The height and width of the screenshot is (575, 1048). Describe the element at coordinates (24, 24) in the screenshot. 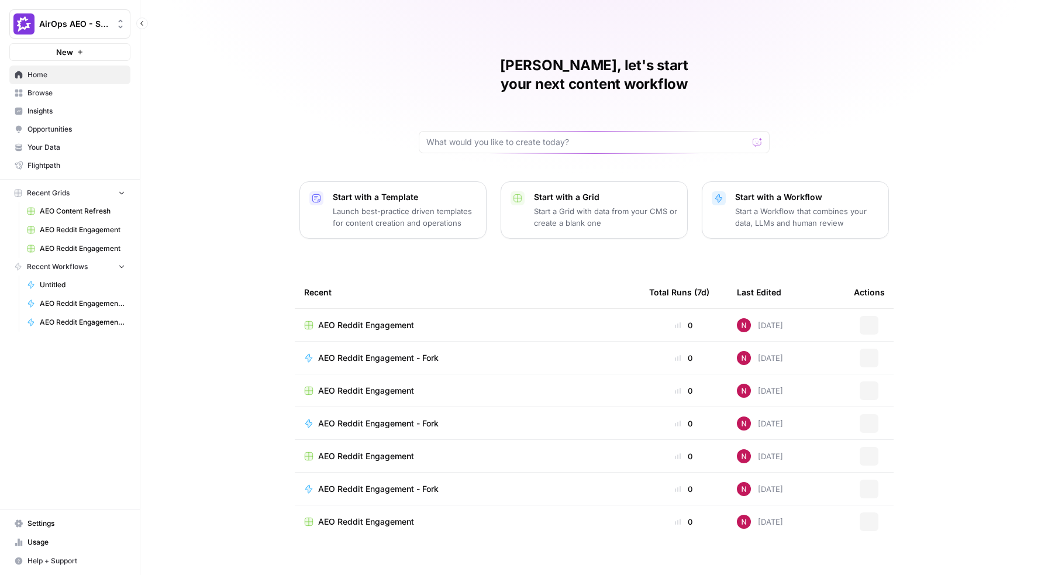

I see `img: AirOps AEO - Single Brand (Gong) Logo` at that location.